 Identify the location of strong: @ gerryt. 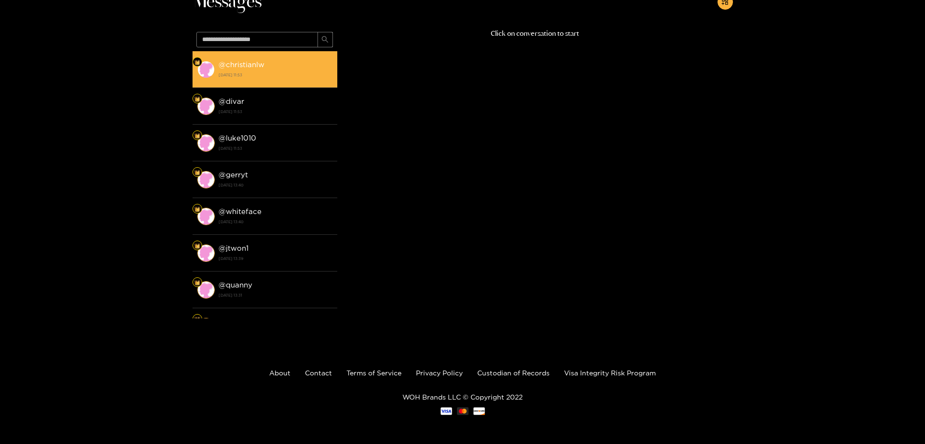
(233, 174).